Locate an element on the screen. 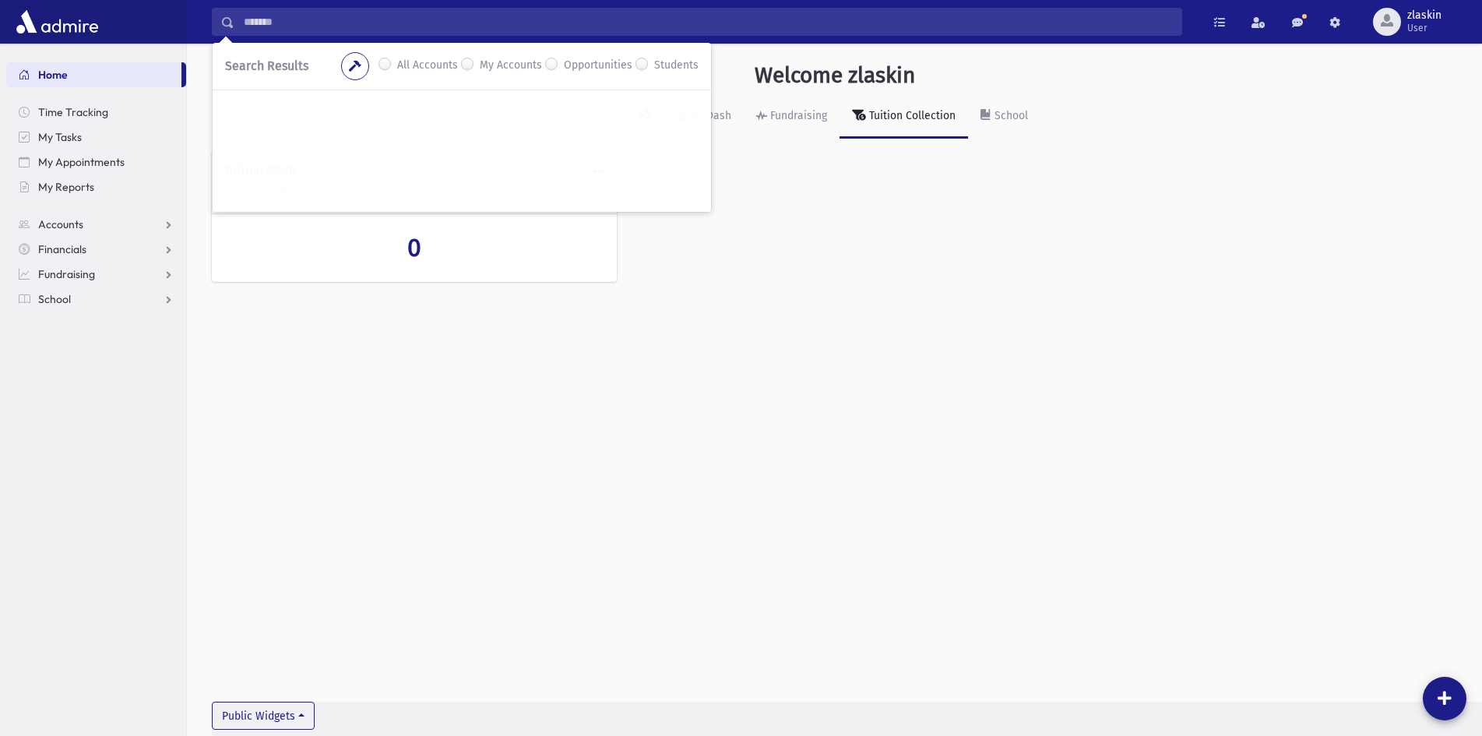 The width and height of the screenshot is (1482, 736). a: Financials is located at coordinates (96, 249).